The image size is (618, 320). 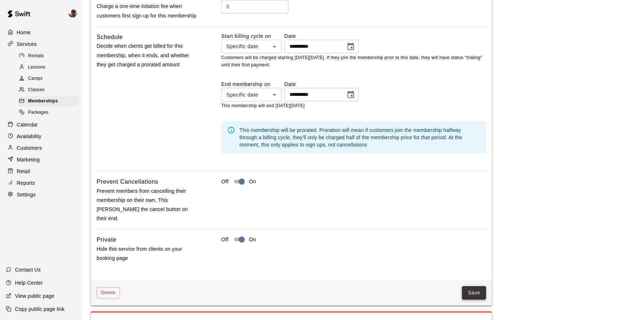 What do you see at coordinates (50, 79) in the screenshot?
I see `a: Camps` at bounding box center [50, 79].